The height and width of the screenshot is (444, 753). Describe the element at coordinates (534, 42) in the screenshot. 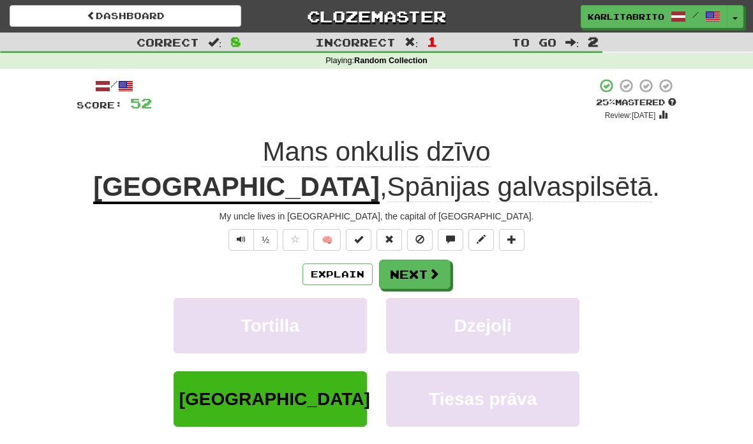

I see `span: To go` at that location.